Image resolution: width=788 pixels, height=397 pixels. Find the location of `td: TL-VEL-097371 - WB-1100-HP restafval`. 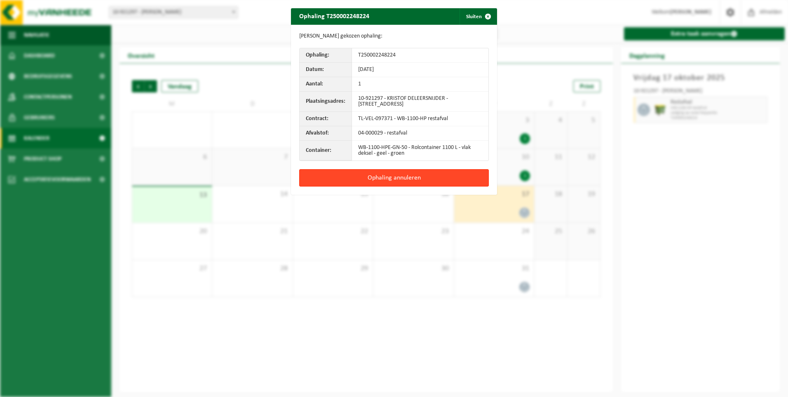

td: TL-VEL-097371 - WB-1100-HP restafval is located at coordinates (420, 119).